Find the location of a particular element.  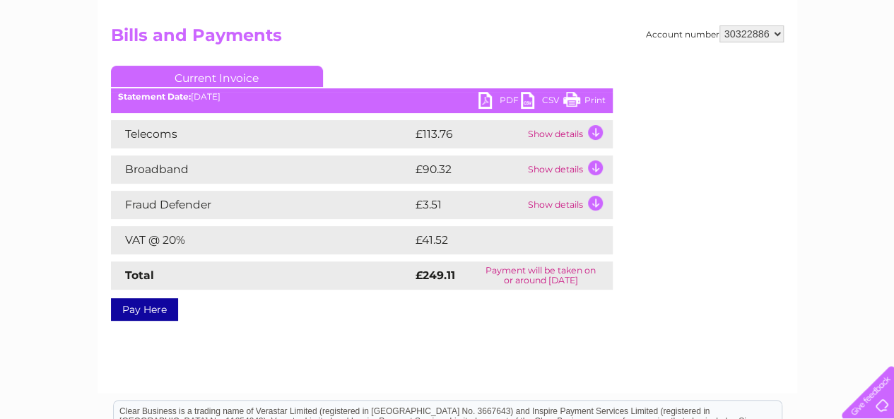

td: £41.52 is located at coordinates (497, 240).